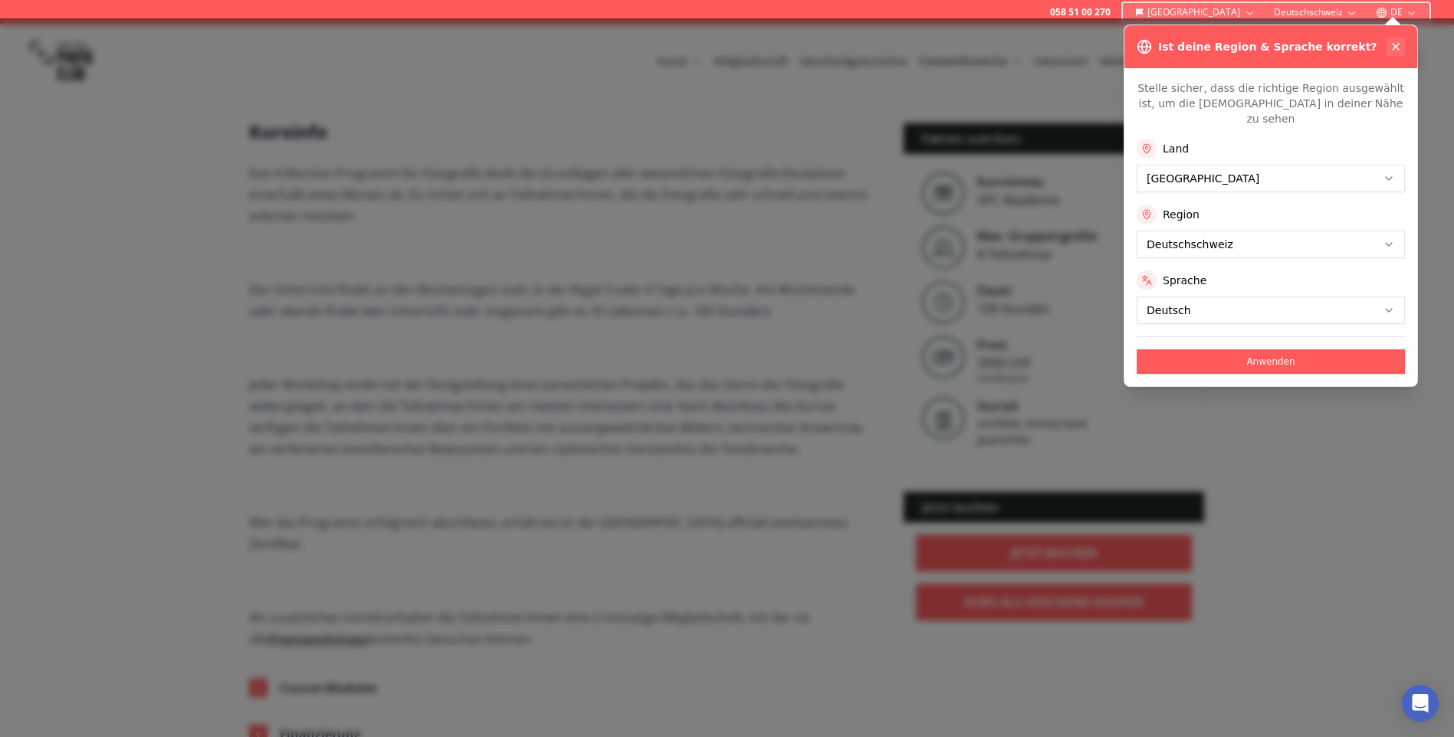 The image size is (1454, 737). Describe the element at coordinates (1271, 362) in the screenshot. I see `button: Anwenden` at that location.